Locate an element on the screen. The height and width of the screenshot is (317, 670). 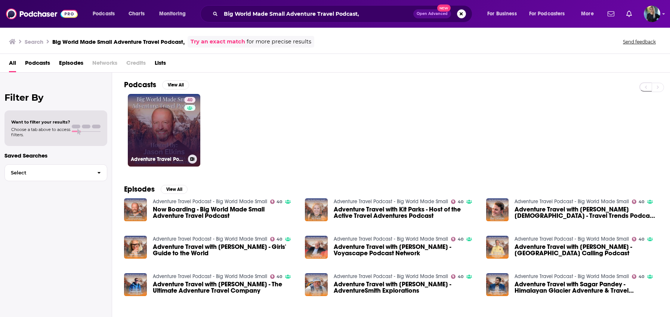
img: Adventure Travel with Doni Belau - Girls' Guide to the World is located at coordinates (135, 247).